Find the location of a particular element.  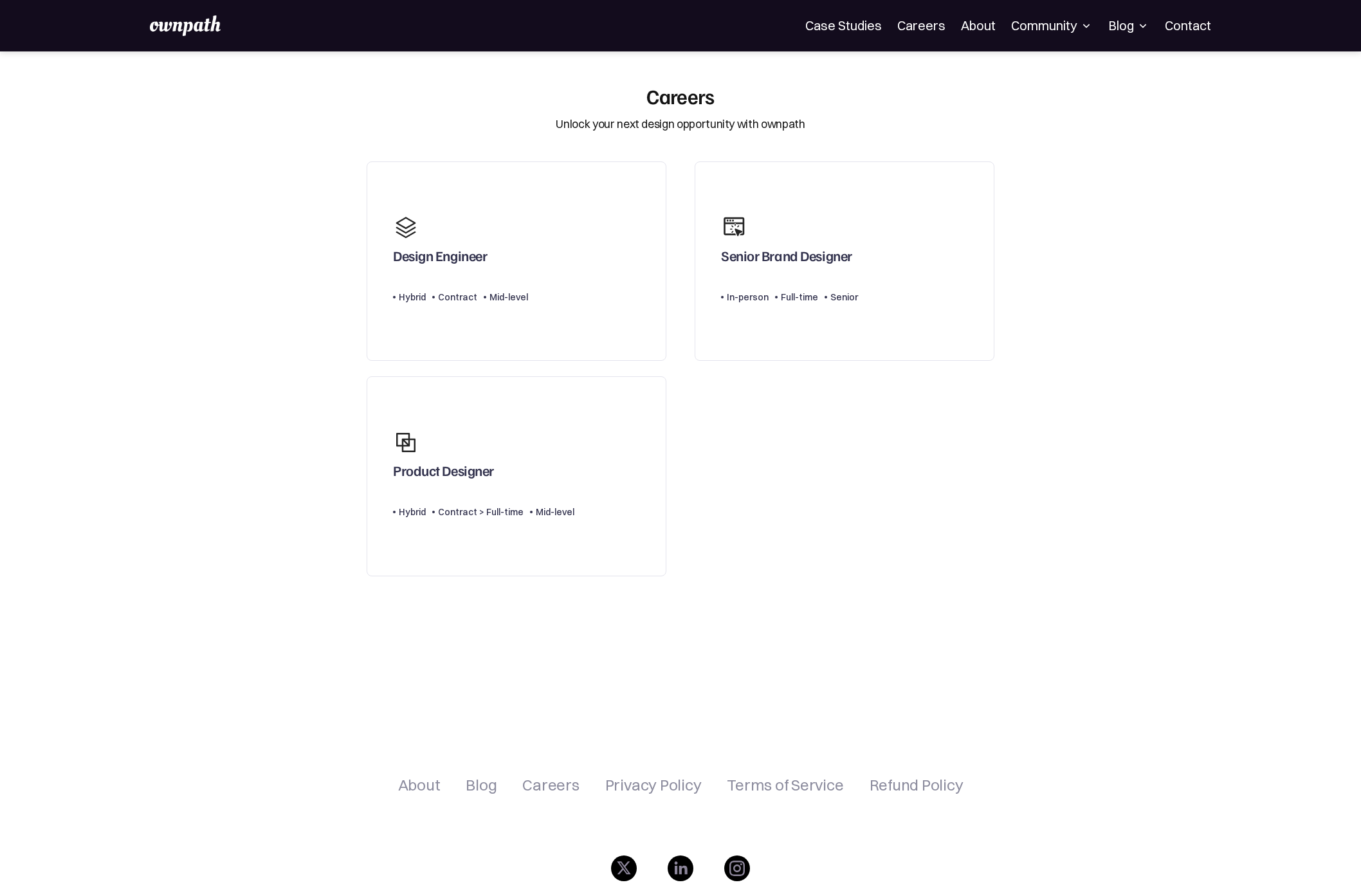

div: Design Engineer is located at coordinates (440, 259).